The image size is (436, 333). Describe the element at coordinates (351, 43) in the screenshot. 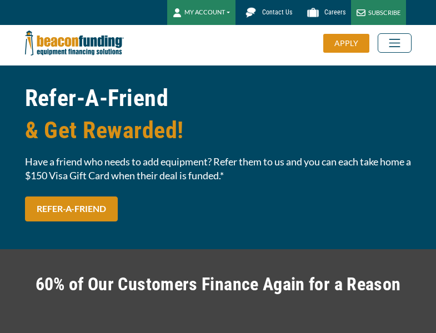

I see `a: APPLY` at that location.